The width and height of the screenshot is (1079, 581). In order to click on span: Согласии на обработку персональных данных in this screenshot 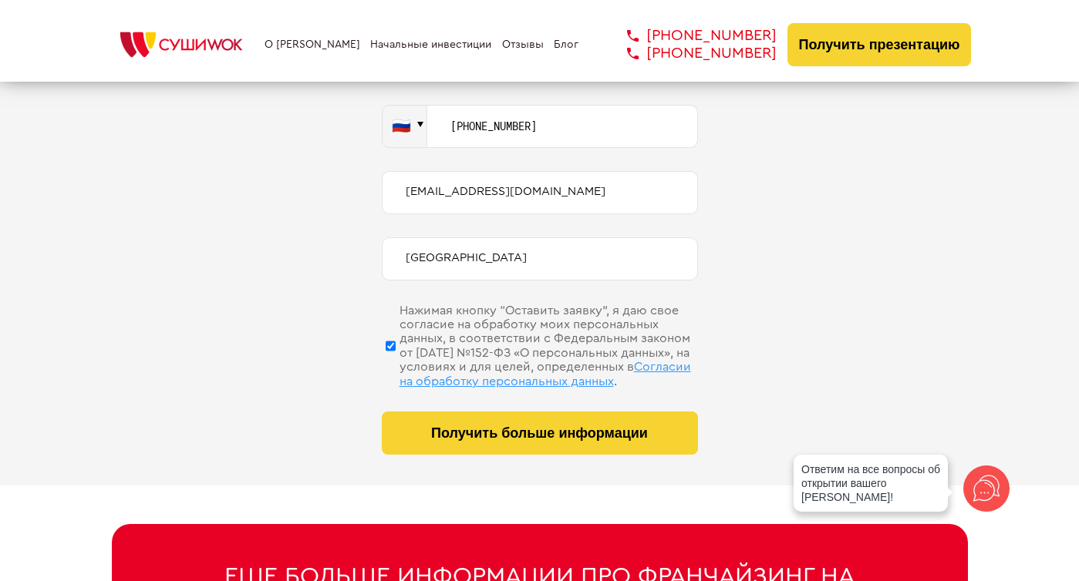, I will do `click(545, 374)`.